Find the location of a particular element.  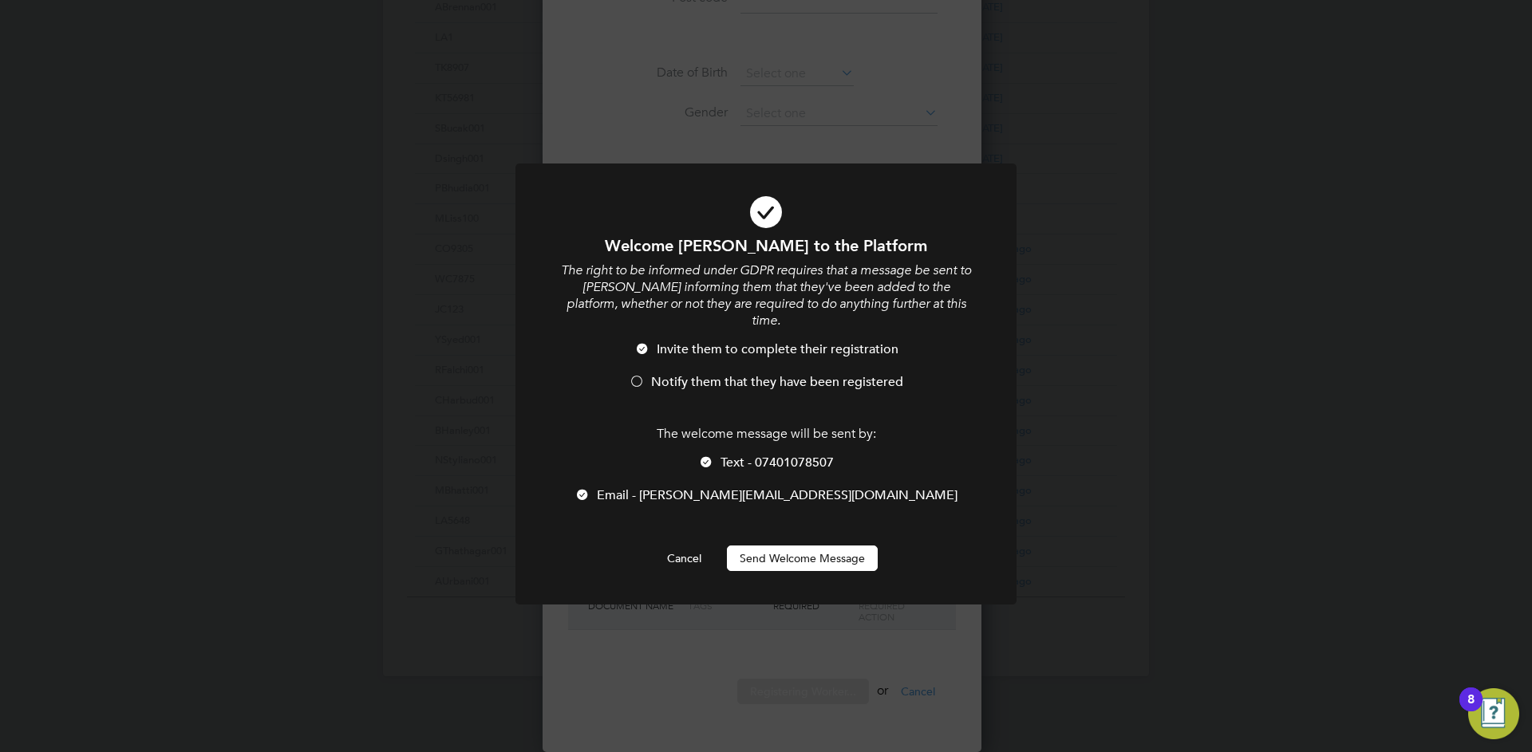

span: Text - 07401078507 is located at coordinates (777, 463).